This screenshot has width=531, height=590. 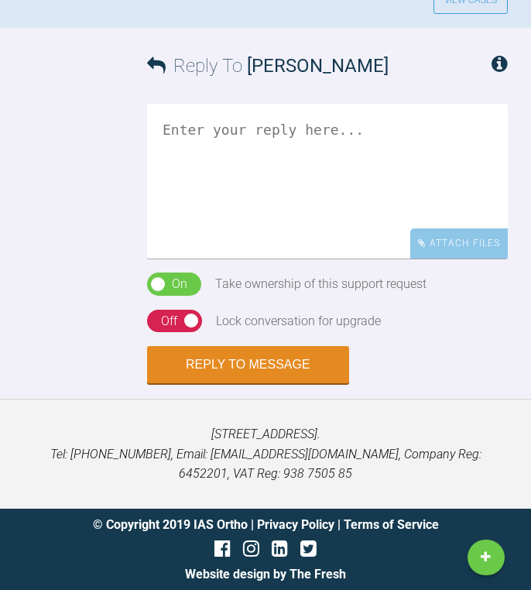 What do you see at coordinates (265, 525) in the screenshot?
I see `div: © Copyright 2019 IAS Ortho | |` at bounding box center [265, 525].